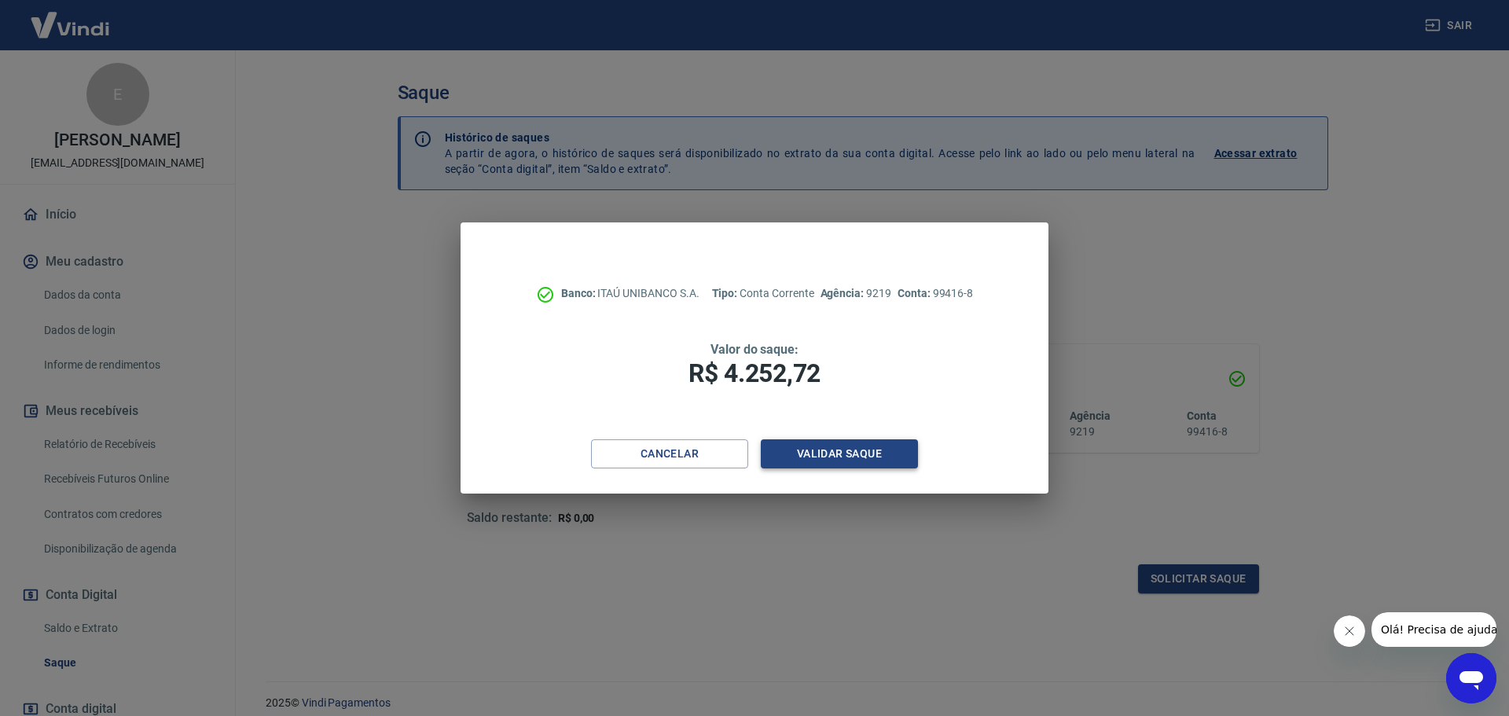  I want to click on span: Banco:, so click(579, 293).